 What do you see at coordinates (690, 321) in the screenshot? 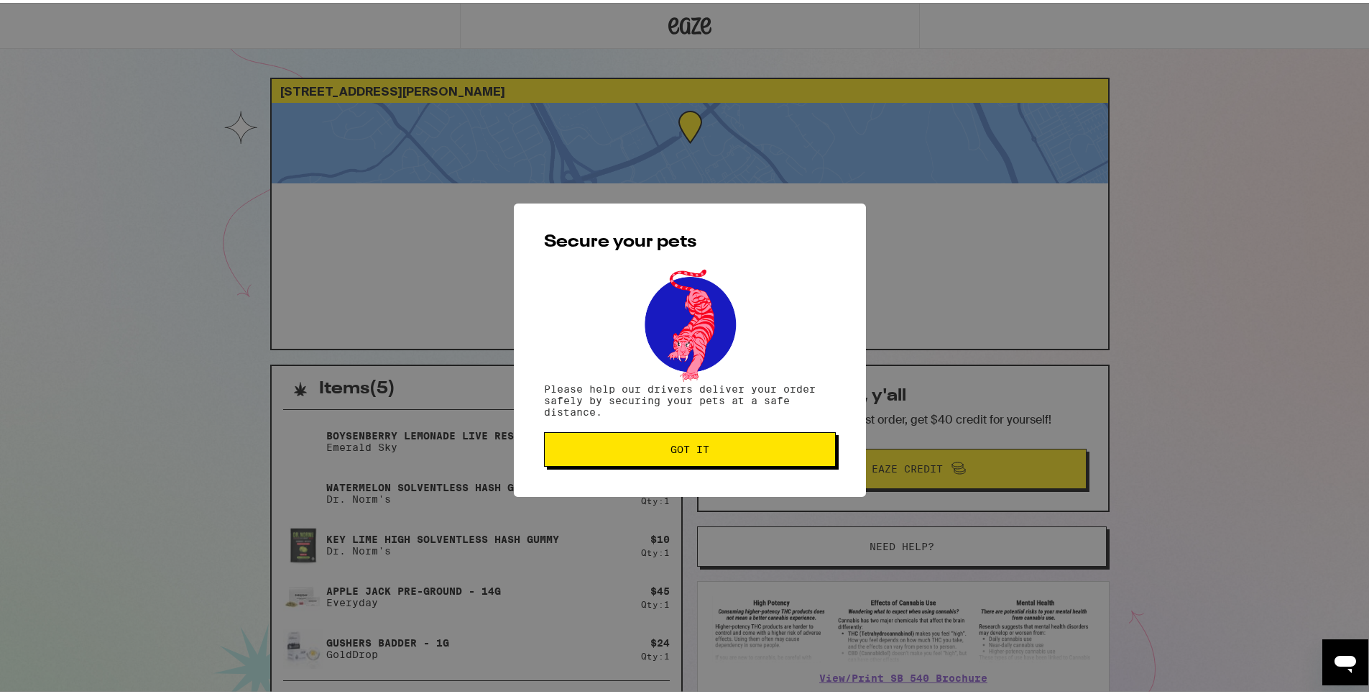
I see `img: pets` at bounding box center [690, 321].